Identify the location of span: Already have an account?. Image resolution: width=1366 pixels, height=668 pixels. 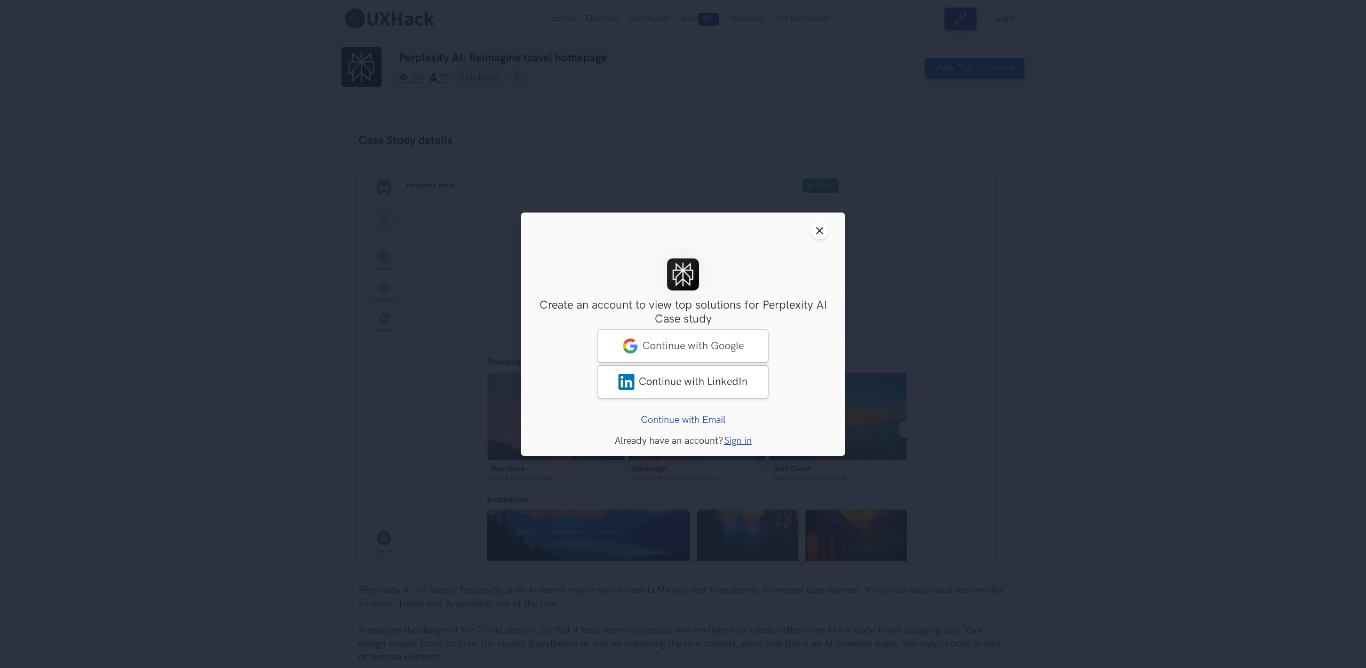
(669, 440).